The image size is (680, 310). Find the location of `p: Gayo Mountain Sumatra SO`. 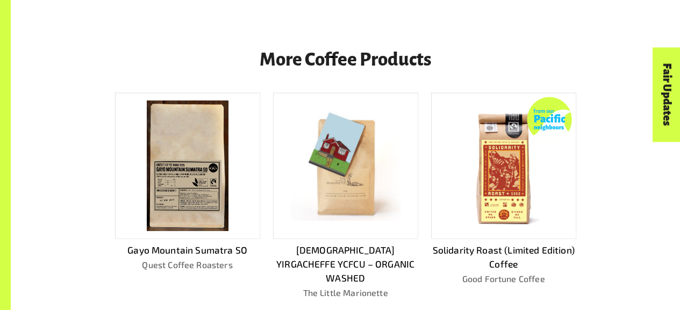

p: Gayo Mountain Sumatra SO is located at coordinates (188, 250).